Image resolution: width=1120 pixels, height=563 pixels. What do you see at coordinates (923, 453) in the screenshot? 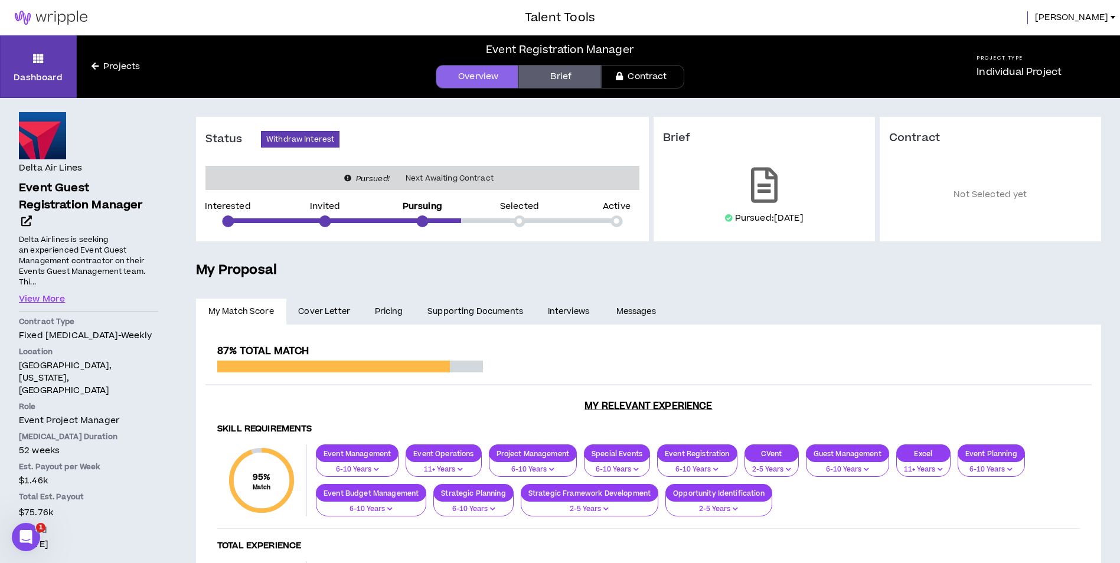
I see `p: Excel` at bounding box center [923, 453].